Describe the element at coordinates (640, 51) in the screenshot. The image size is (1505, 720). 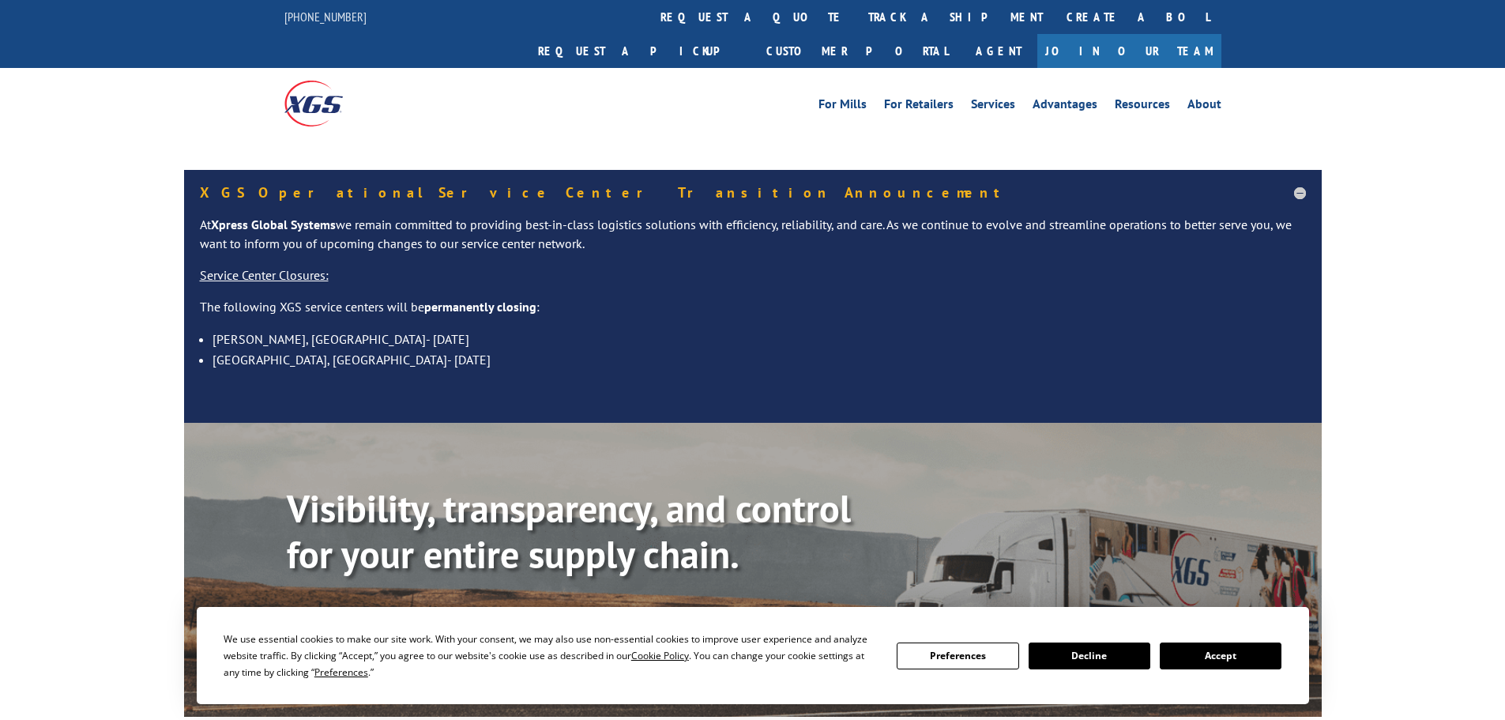
I see `a: Request a pickup` at that location.